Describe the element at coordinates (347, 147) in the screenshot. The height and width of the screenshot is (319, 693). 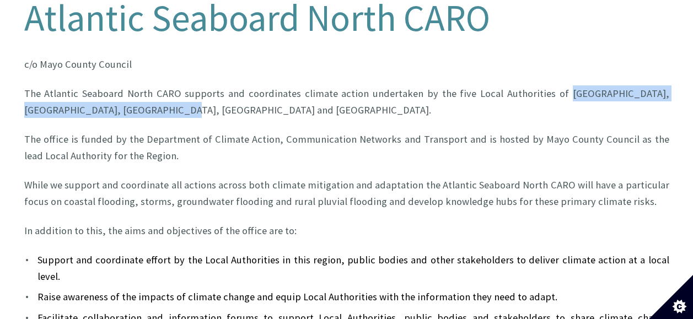
I see `p: The office is funded by the Department of Climate Action, Communication Networks and Transport an...` at that location.